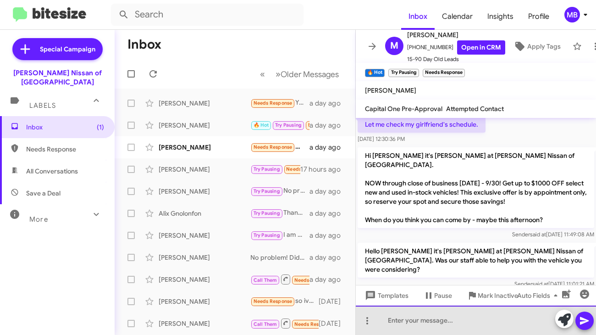 The image size is (596, 335). Describe the element at coordinates (444, 73) in the screenshot. I see `small: Needs Response` at that location.